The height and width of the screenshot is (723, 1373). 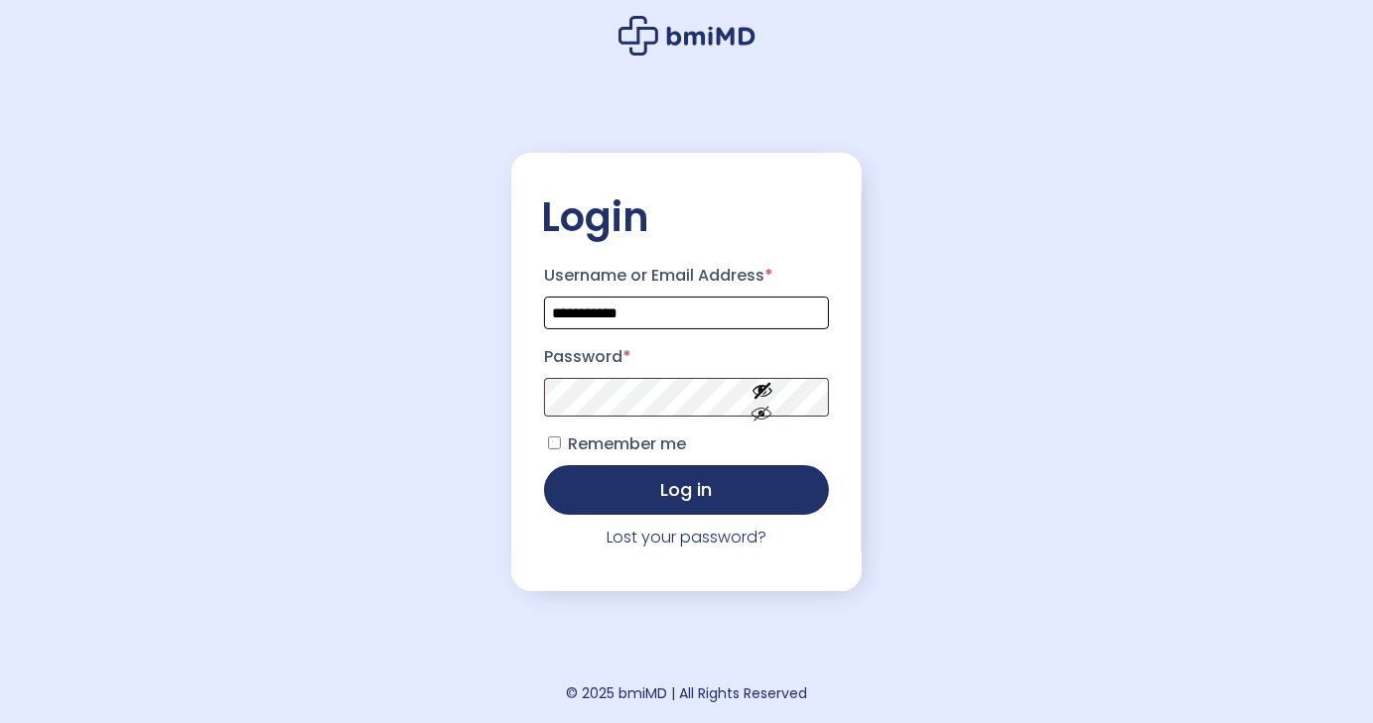 I want to click on button: Show password, so click(x=762, y=397).